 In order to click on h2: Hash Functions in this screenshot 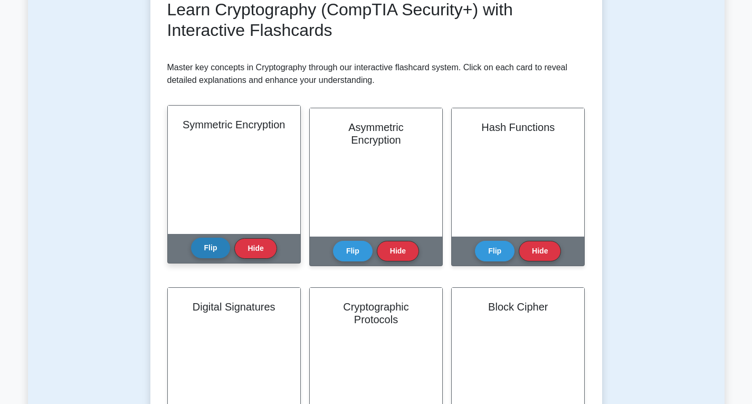, I will do `click(518, 127)`.